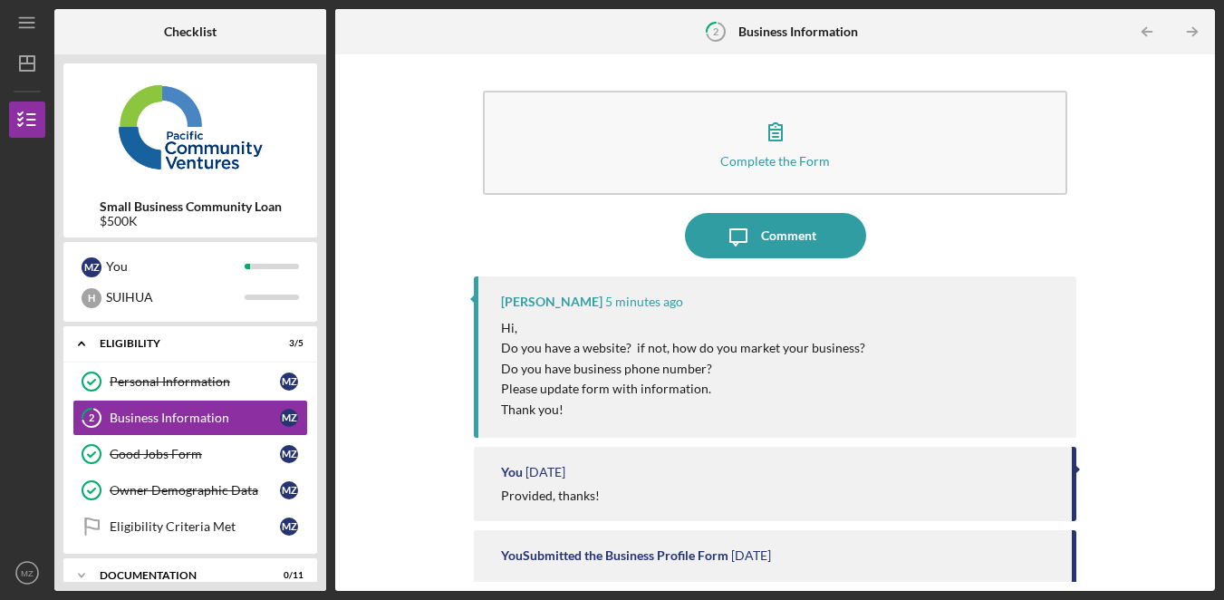 This screenshot has width=1224, height=600. Describe the element at coordinates (775, 160) in the screenshot. I see `div: Complete the Form` at that location.